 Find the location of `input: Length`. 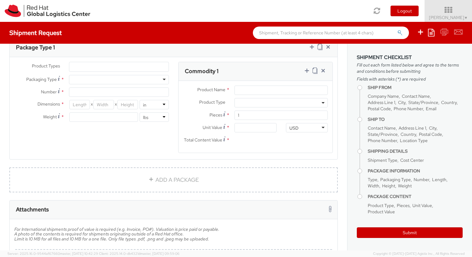

input: Length is located at coordinates (80, 105).